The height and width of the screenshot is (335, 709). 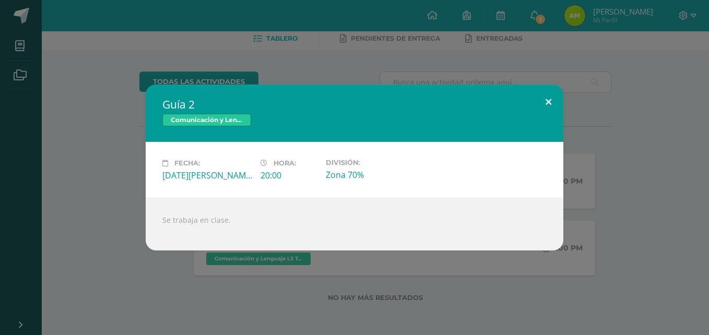 I want to click on div: Zona 70%, so click(x=371, y=175).